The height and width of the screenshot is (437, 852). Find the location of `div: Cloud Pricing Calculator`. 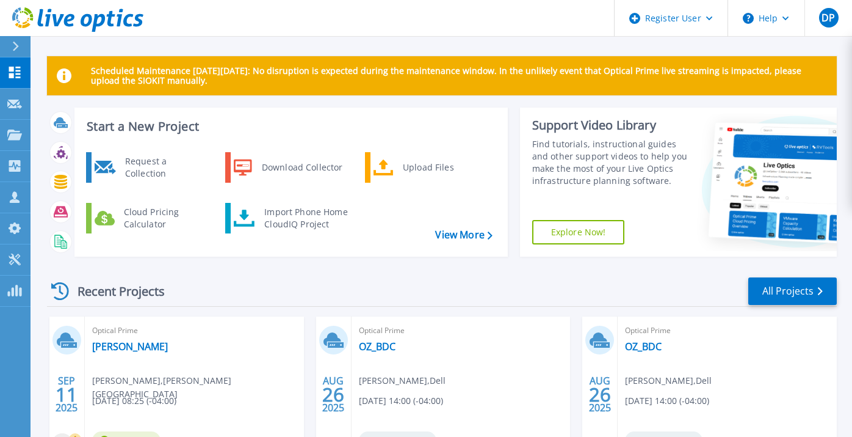

div: Cloud Pricing Calculator is located at coordinates (163, 218).